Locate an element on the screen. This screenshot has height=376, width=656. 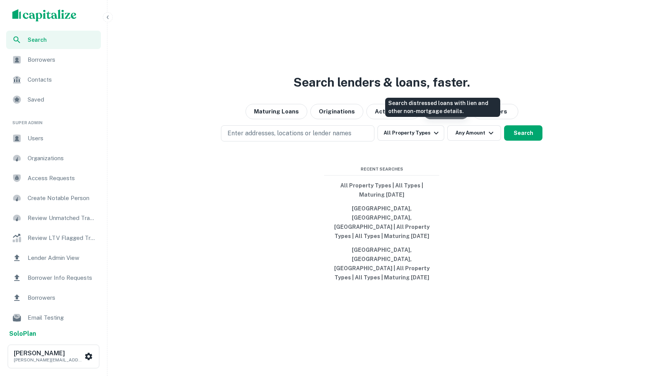
div: Access Requests is located at coordinates (53, 178).